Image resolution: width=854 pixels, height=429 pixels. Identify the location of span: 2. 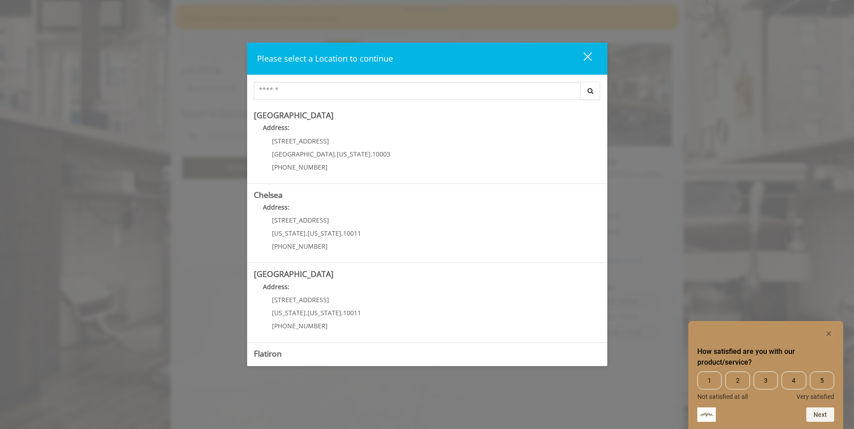
(737, 381).